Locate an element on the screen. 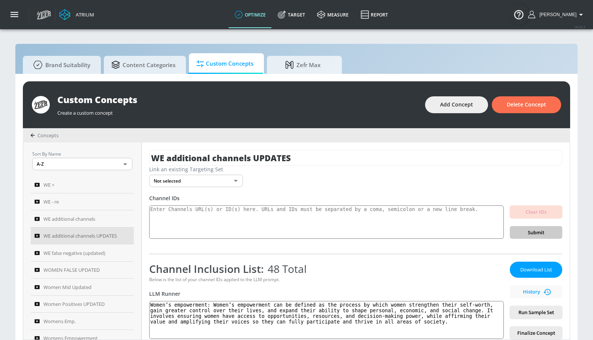 This screenshot has height=340, width=593. div: A-Z is located at coordinates (82, 164).